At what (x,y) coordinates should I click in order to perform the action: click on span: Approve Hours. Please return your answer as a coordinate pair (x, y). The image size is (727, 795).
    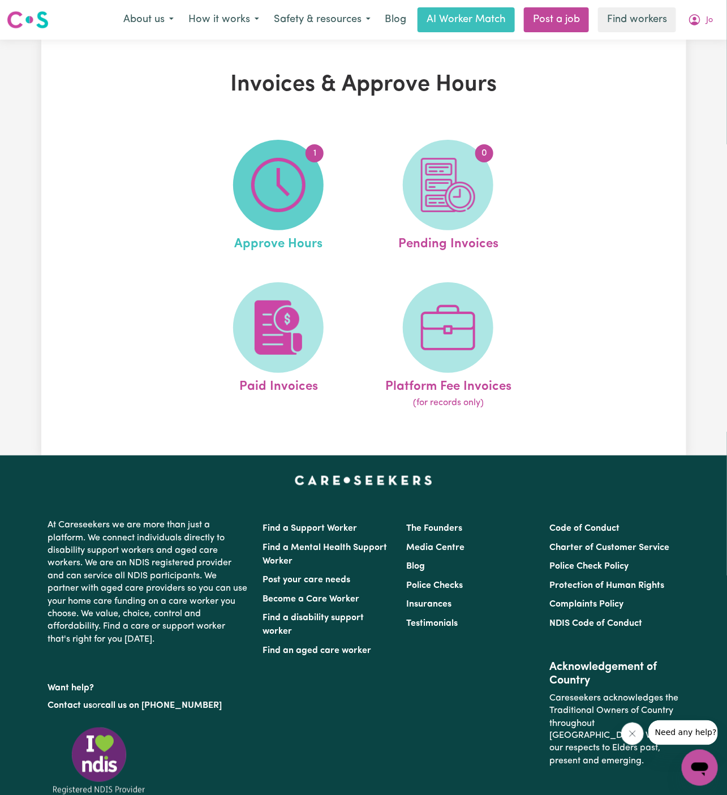
    Looking at the image, I should click on (279, 242).